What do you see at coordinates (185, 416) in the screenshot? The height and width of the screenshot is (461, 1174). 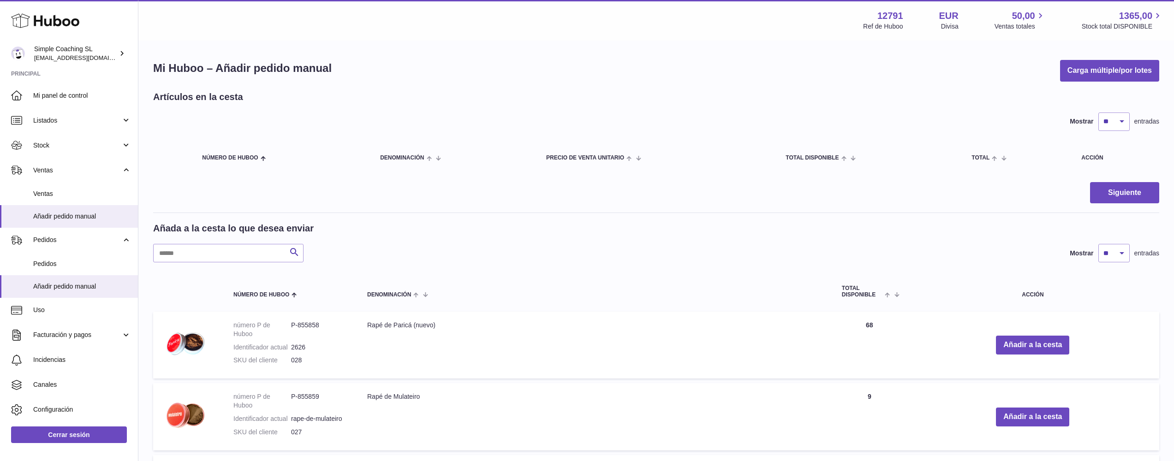 I see `img: Rapé de Mulateiro` at bounding box center [185, 416].